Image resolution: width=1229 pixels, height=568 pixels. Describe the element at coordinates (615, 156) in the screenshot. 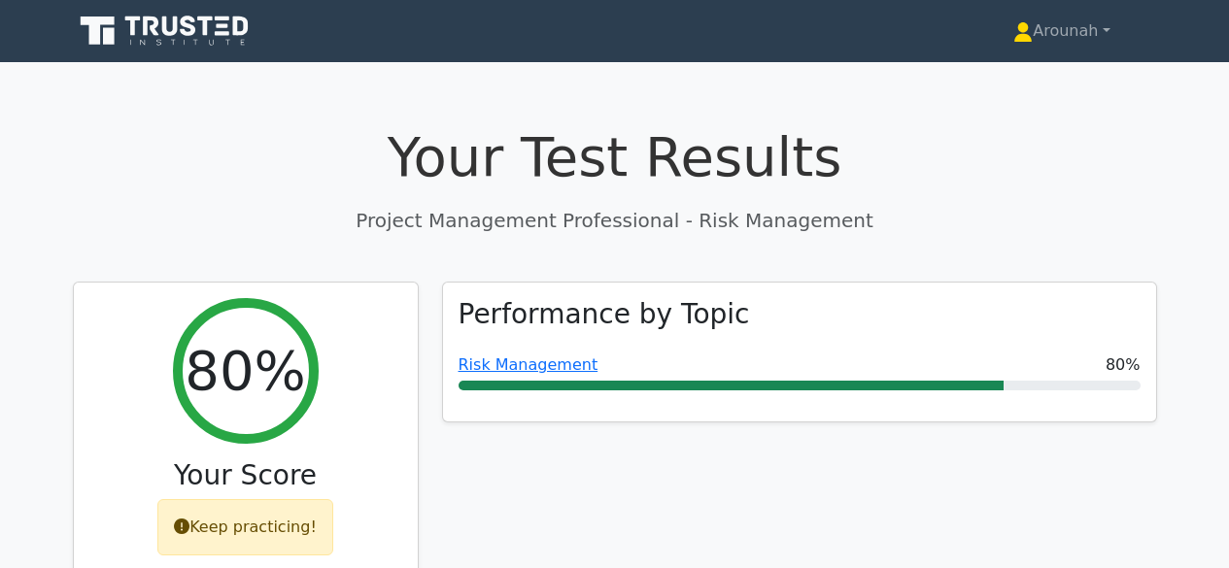

I see `h1: Your Test Results` at that location.